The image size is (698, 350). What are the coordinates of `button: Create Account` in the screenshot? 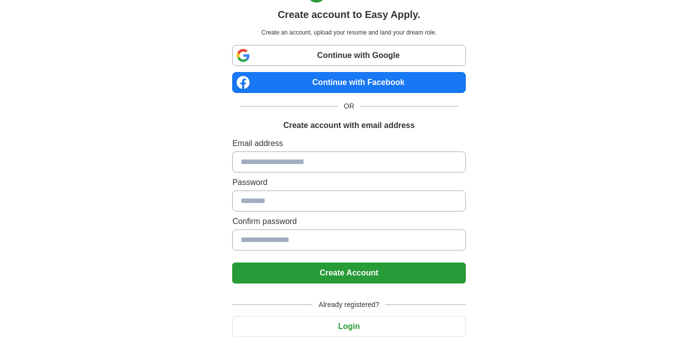 It's located at (349, 273).